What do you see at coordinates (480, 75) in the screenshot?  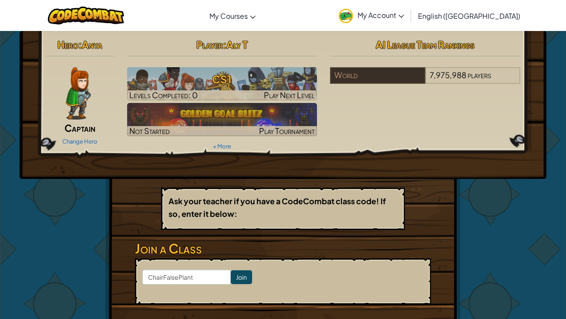 I see `span: players` at bounding box center [480, 75].